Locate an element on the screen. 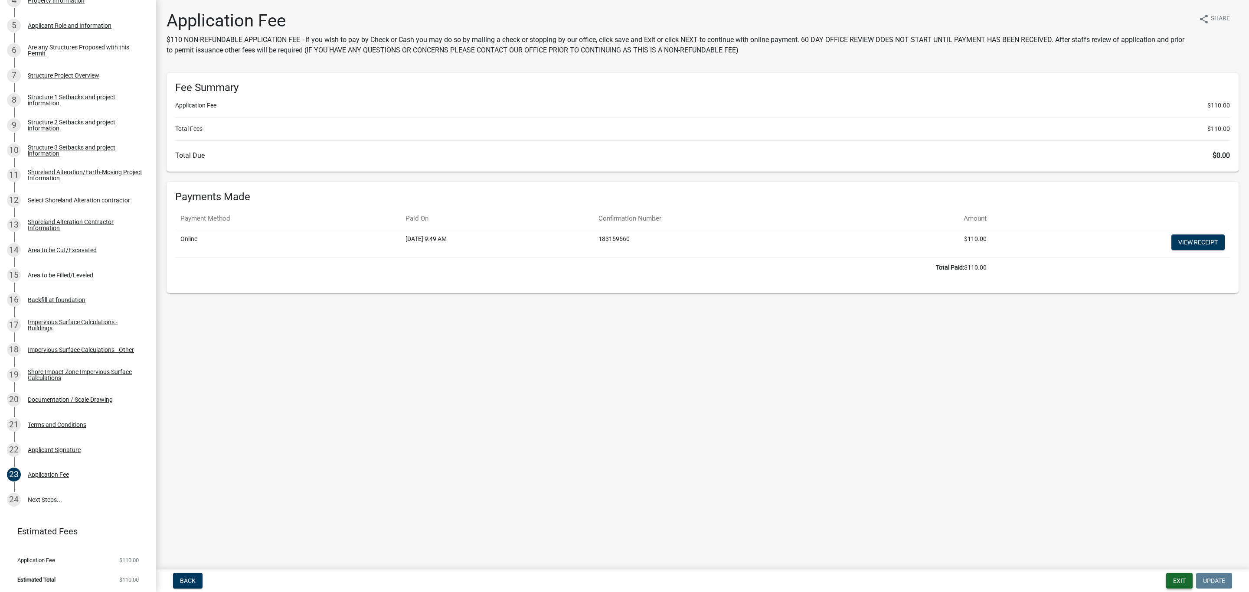  a: Estimated Fees is located at coordinates (75, 532).